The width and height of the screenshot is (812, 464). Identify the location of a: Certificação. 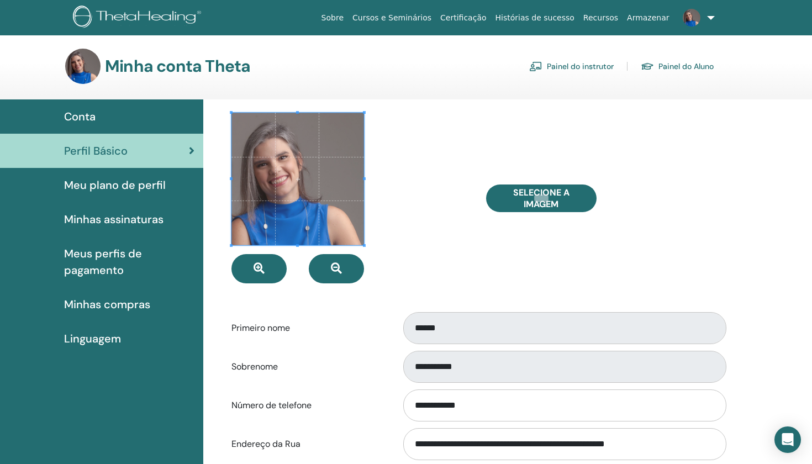
(463, 18).